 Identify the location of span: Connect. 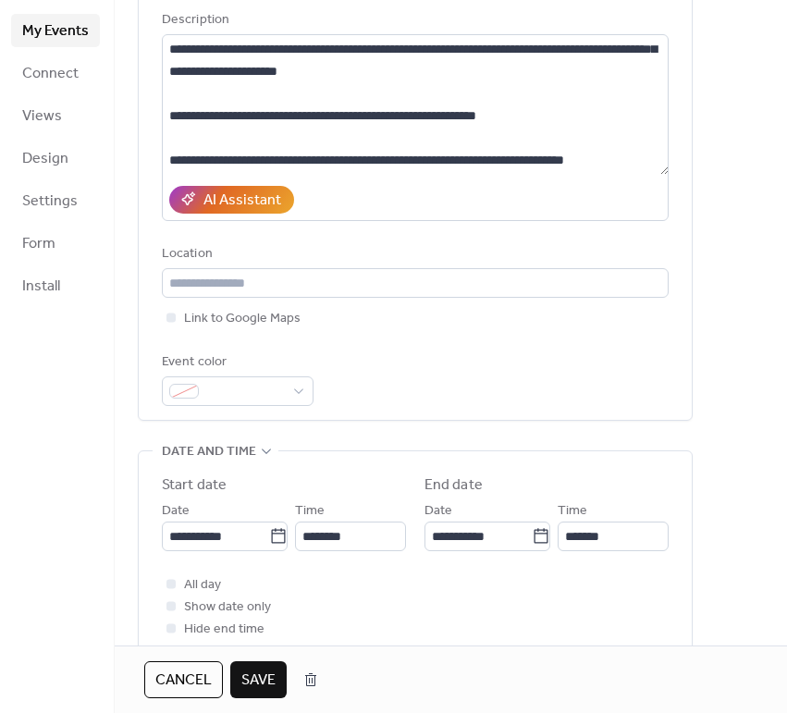
(50, 74).